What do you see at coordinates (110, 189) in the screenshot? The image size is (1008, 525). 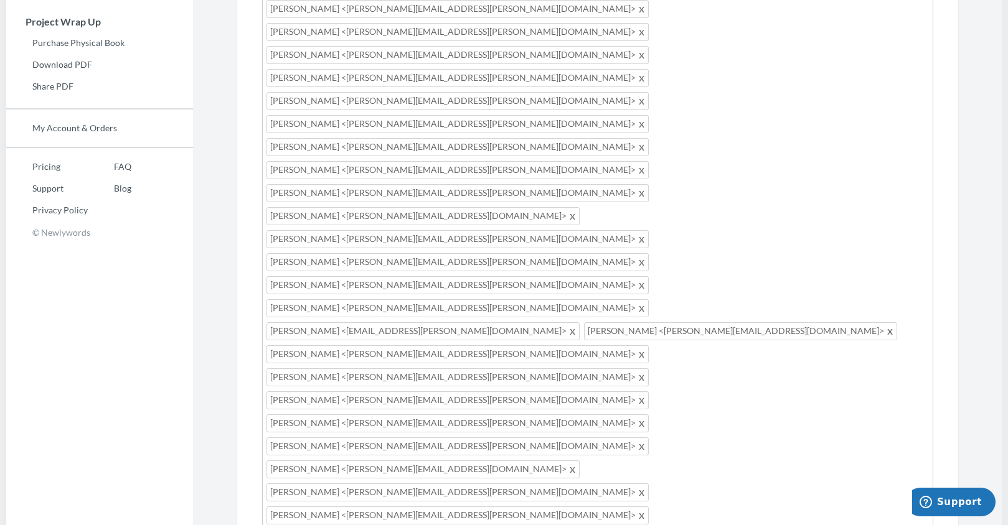 I see `a: Blog` at bounding box center [110, 189].